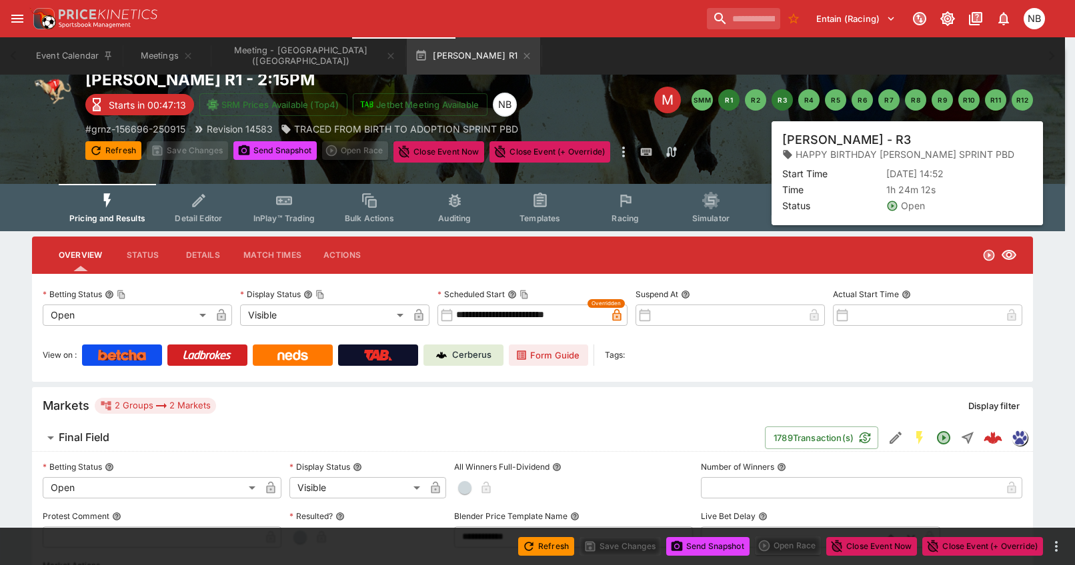 The height and width of the screenshot is (565, 1075). What do you see at coordinates (943, 438) in the screenshot?
I see `button: Open` at bounding box center [943, 438].